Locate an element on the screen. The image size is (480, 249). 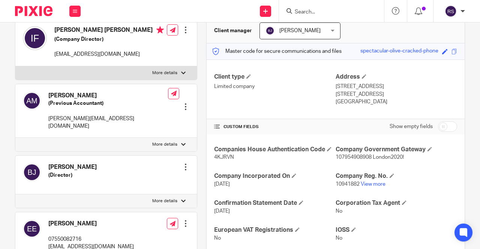
h4: European VAT Registrations is located at coordinates (275, 230).